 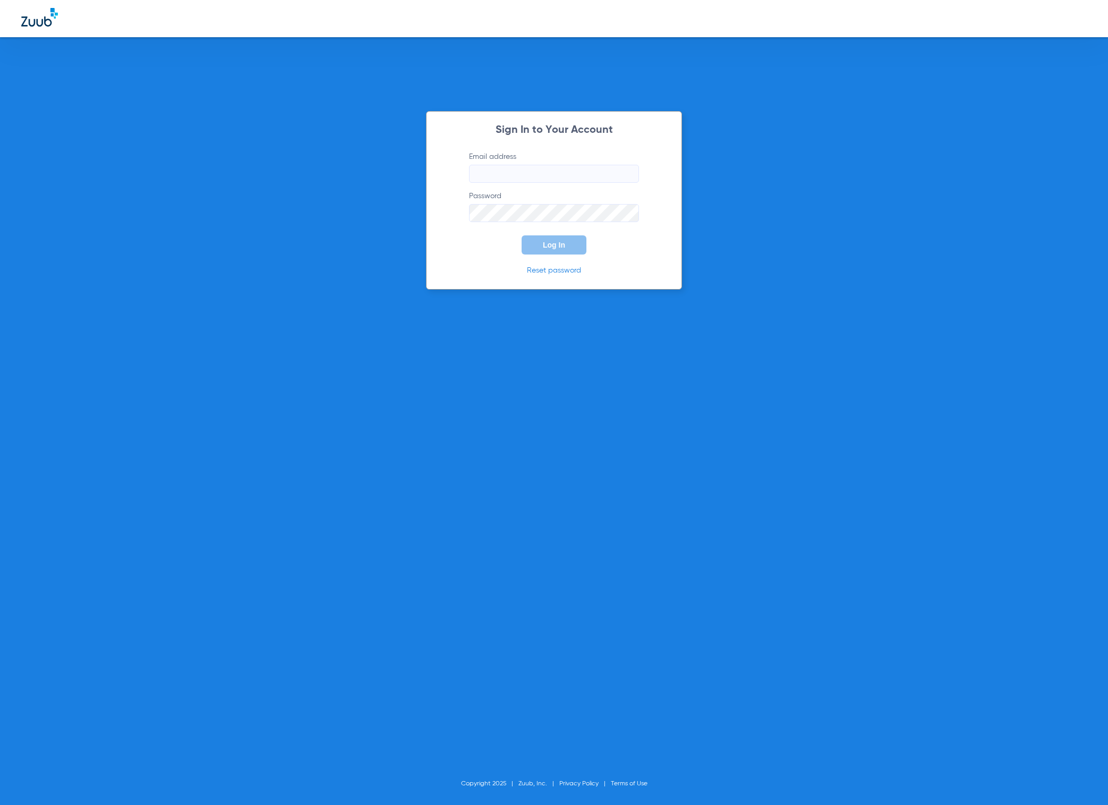 What do you see at coordinates (554, 270) in the screenshot?
I see `a: Reset password` at bounding box center [554, 270].